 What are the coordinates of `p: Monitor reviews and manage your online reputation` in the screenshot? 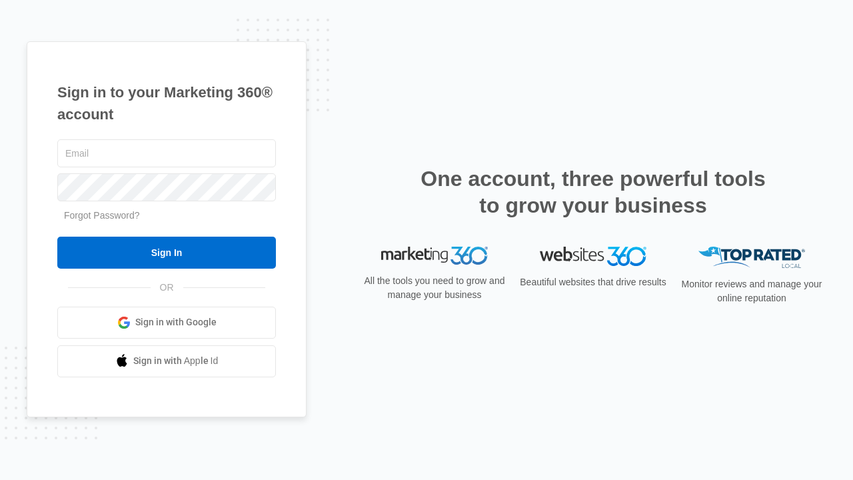 It's located at (751, 291).